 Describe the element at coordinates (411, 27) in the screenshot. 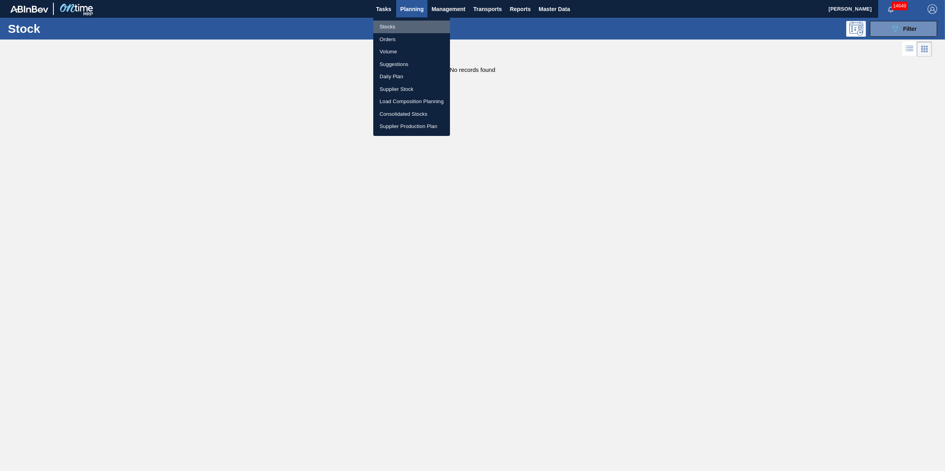

I see `li: Stocks` at that location.